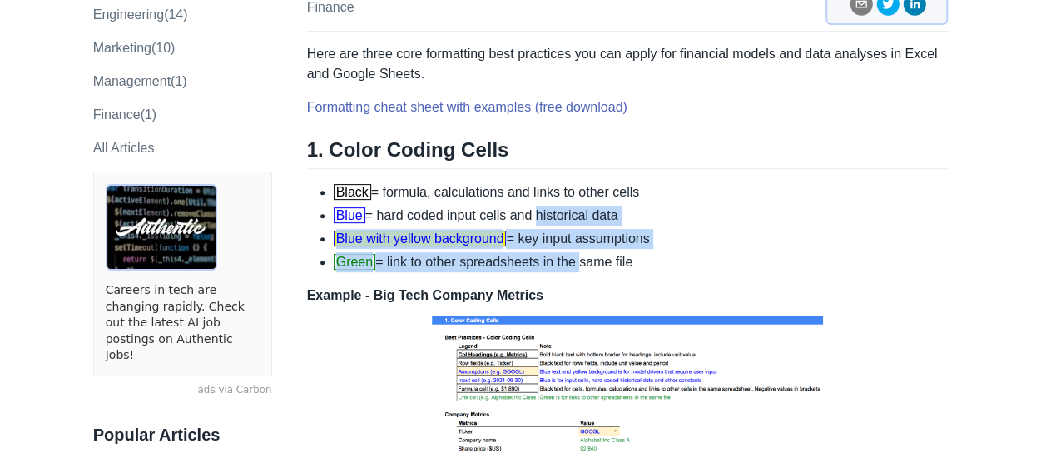 Image resolution: width=1041 pixels, height=453 pixels. I want to click on a: Finance(1), so click(125, 114).